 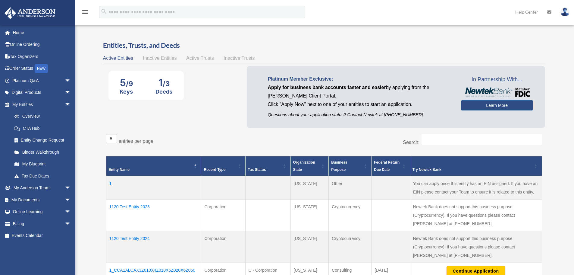 What do you see at coordinates (360, 79) in the screenshot?
I see `p: Platinum Member Exclusive:` at bounding box center [360, 79].